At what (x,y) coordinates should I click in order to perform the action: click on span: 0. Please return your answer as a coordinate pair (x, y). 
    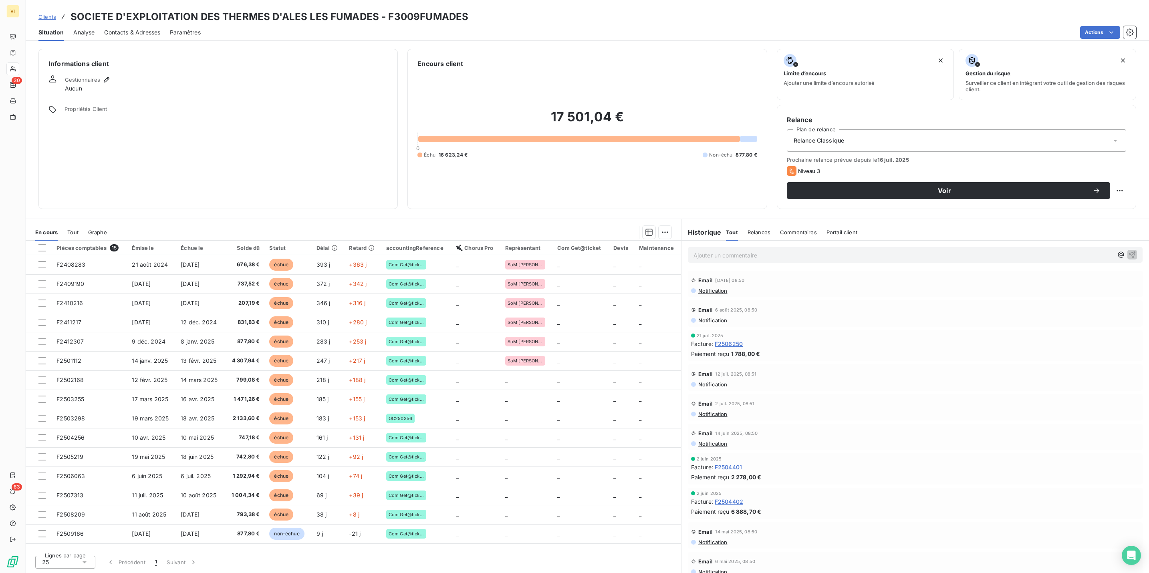
    Looking at the image, I should click on (418, 148).